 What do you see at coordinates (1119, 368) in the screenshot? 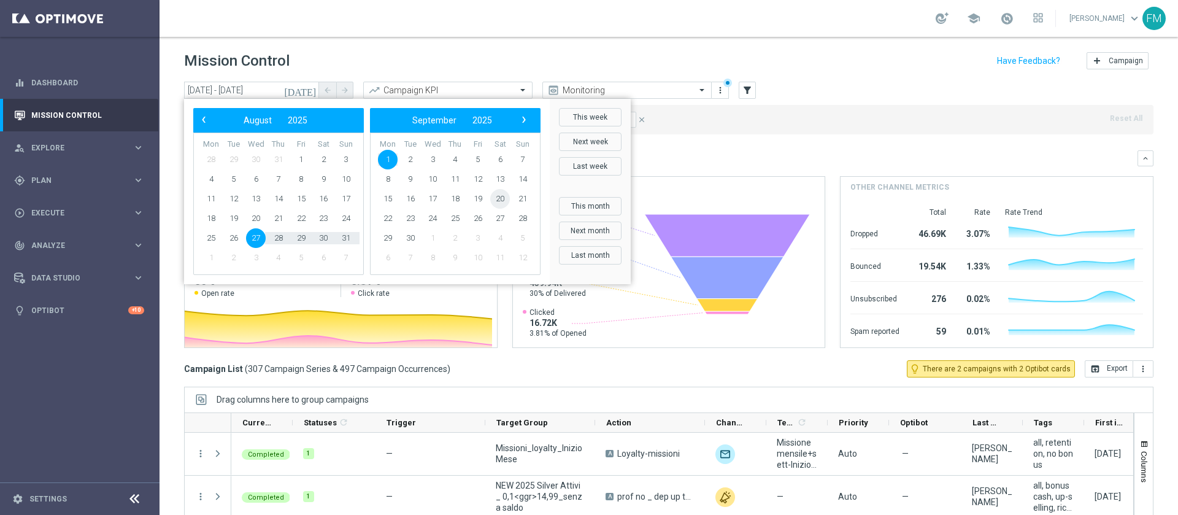
I see `multiple-options-button: Export to CSV` at bounding box center [1119, 368].